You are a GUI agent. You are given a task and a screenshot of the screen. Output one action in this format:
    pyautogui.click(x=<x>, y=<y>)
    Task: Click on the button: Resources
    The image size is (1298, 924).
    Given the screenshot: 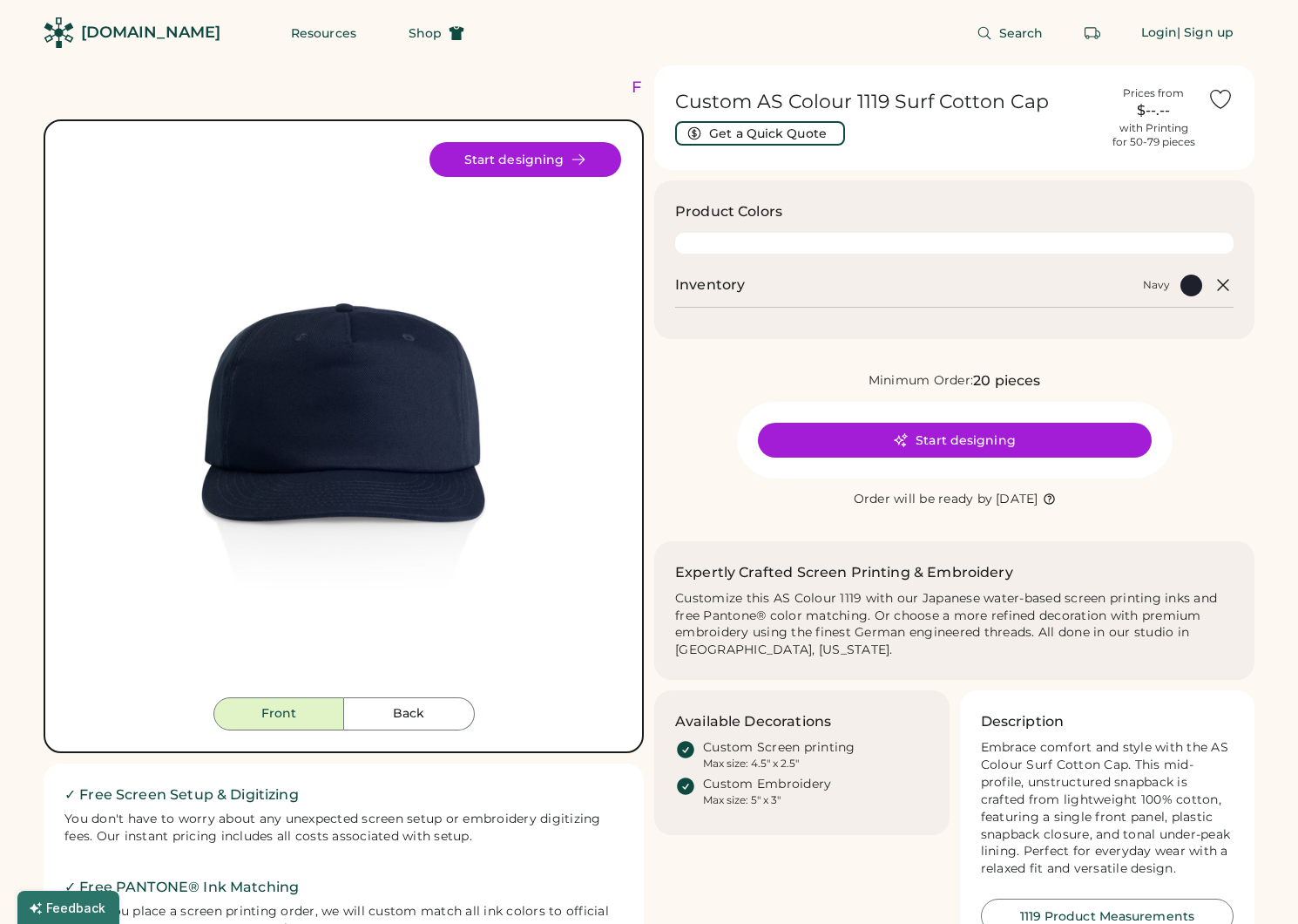 What is the action you would take?
    pyautogui.click(x=323, y=33)
    